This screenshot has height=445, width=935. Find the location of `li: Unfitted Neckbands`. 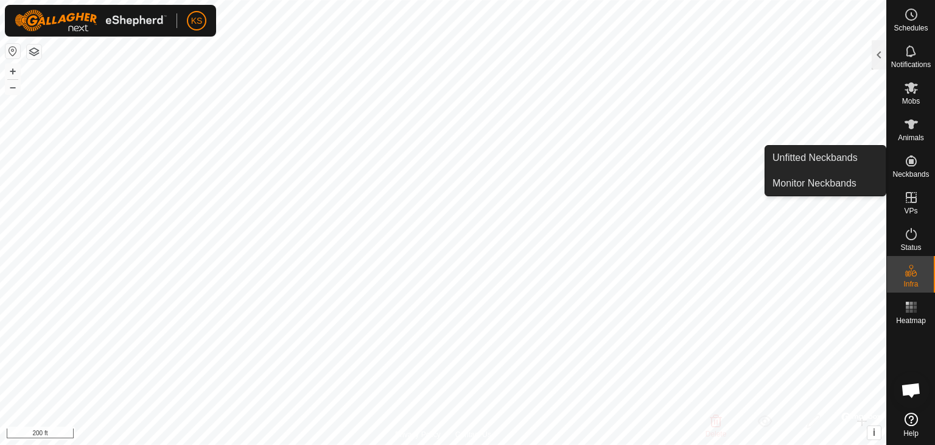

li: Unfitted Neckbands is located at coordinates (826, 158).